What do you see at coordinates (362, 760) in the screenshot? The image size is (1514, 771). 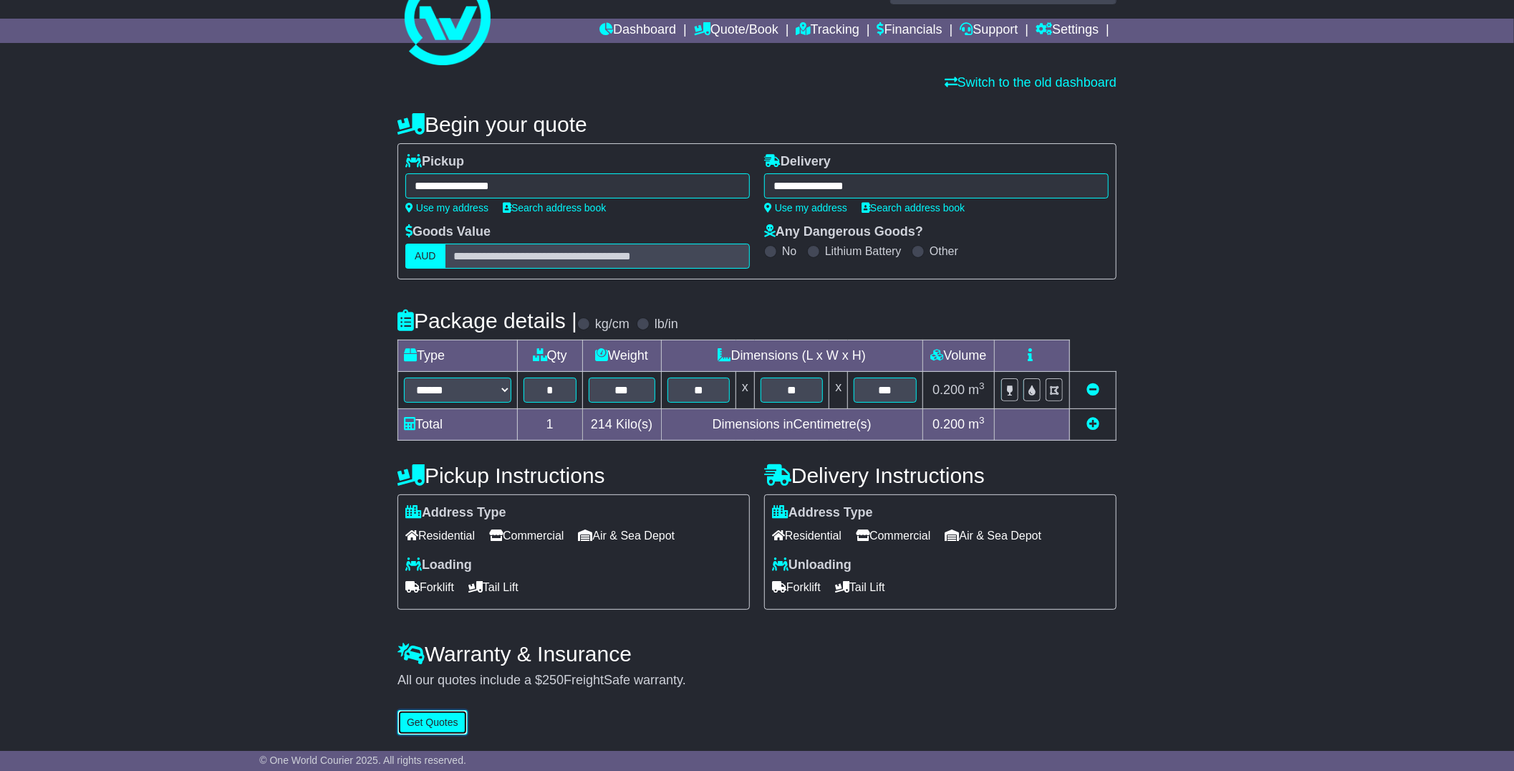 I see `span: © One World Courier 2025. All rights reserved.` at bounding box center [362, 760].